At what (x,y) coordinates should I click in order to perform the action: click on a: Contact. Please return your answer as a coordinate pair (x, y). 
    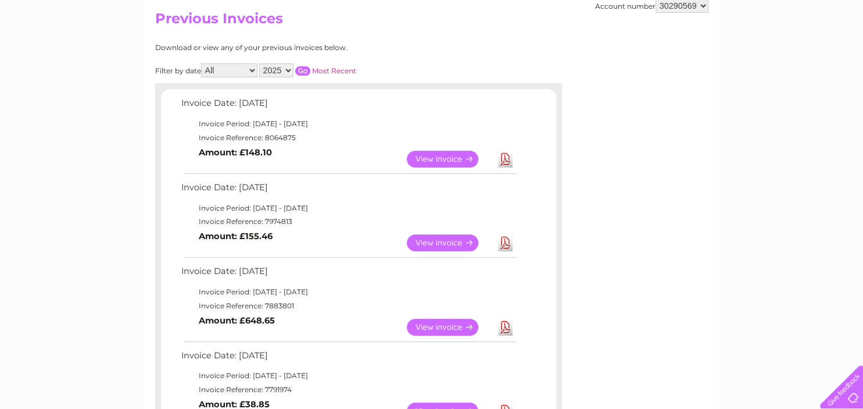
    Looking at the image, I should click on (800, 53).